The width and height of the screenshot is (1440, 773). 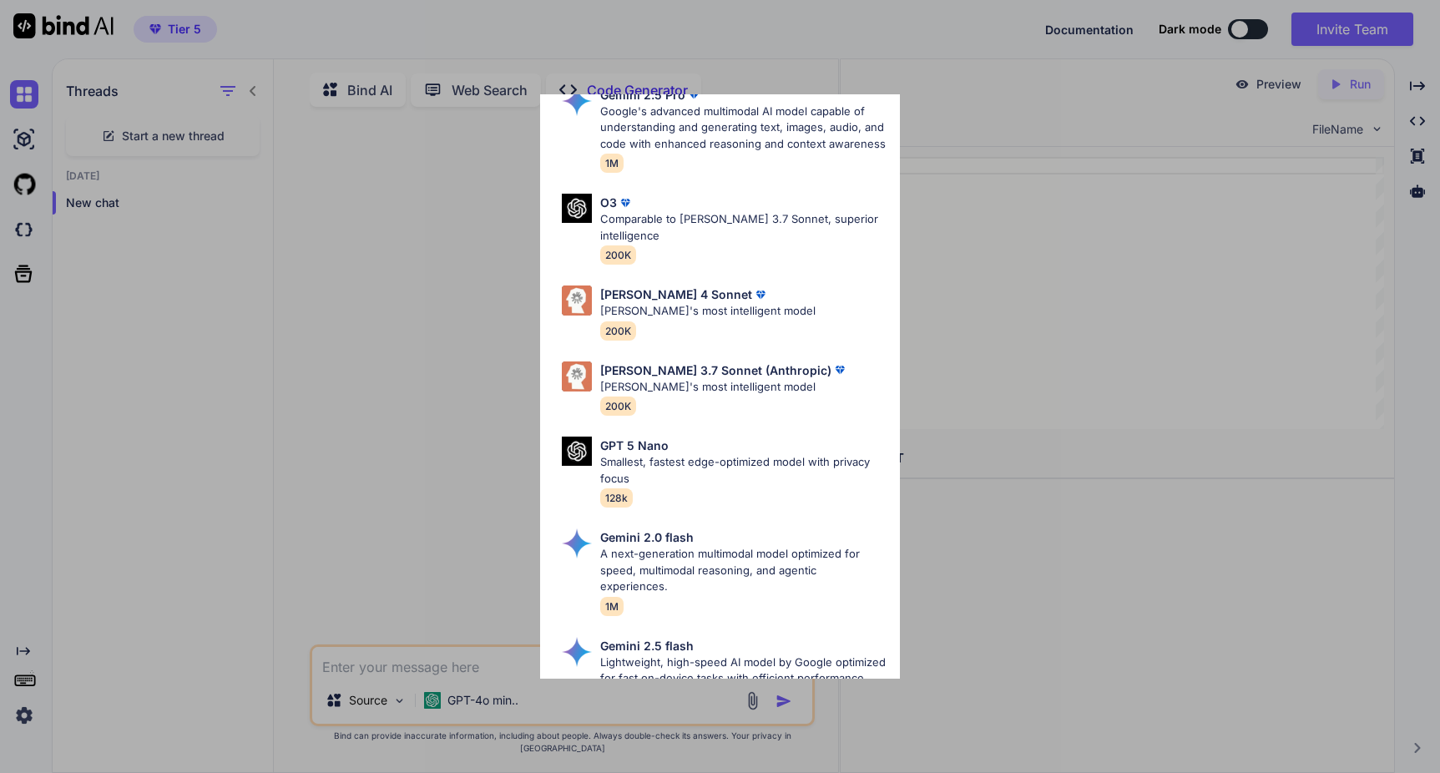 I want to click on p: Lightweight, high-speed AI model by Google optimized for fast on-device tasks with efficient perf..., so click(x=743, y=670).